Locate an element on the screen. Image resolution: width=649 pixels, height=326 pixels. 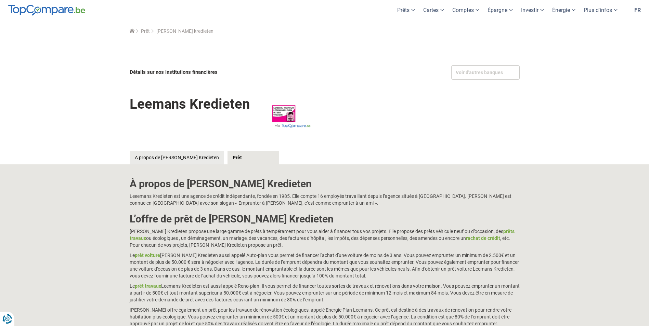
div: Voir d'autres banques is located at coordinates (485, 73).